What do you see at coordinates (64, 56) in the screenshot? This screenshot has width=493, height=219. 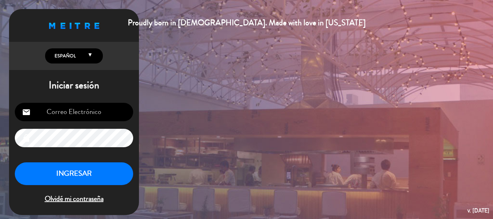 I see `span: Español` at bounding box center [64, 56].